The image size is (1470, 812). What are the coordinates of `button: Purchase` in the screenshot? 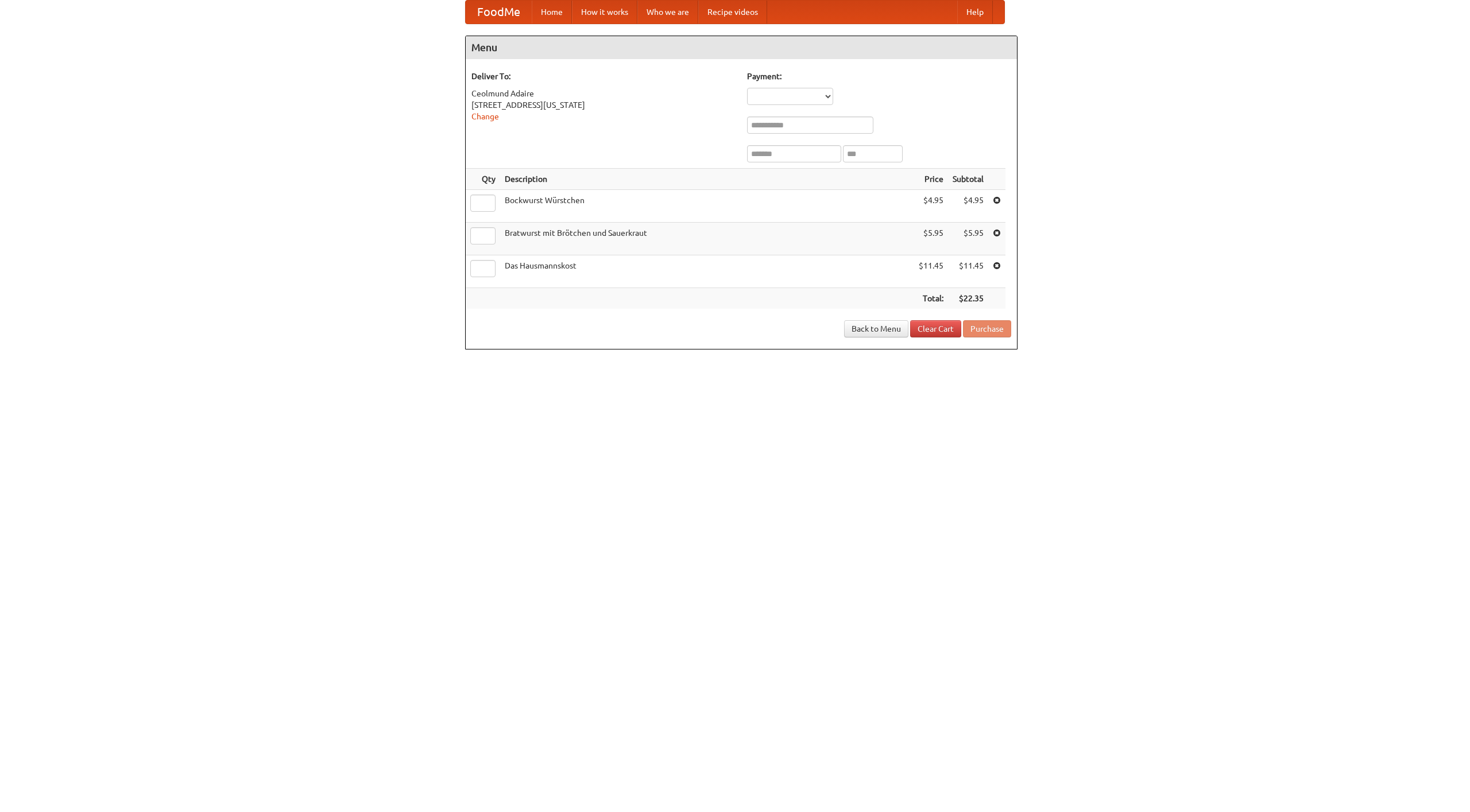 It's located at (988, 329).